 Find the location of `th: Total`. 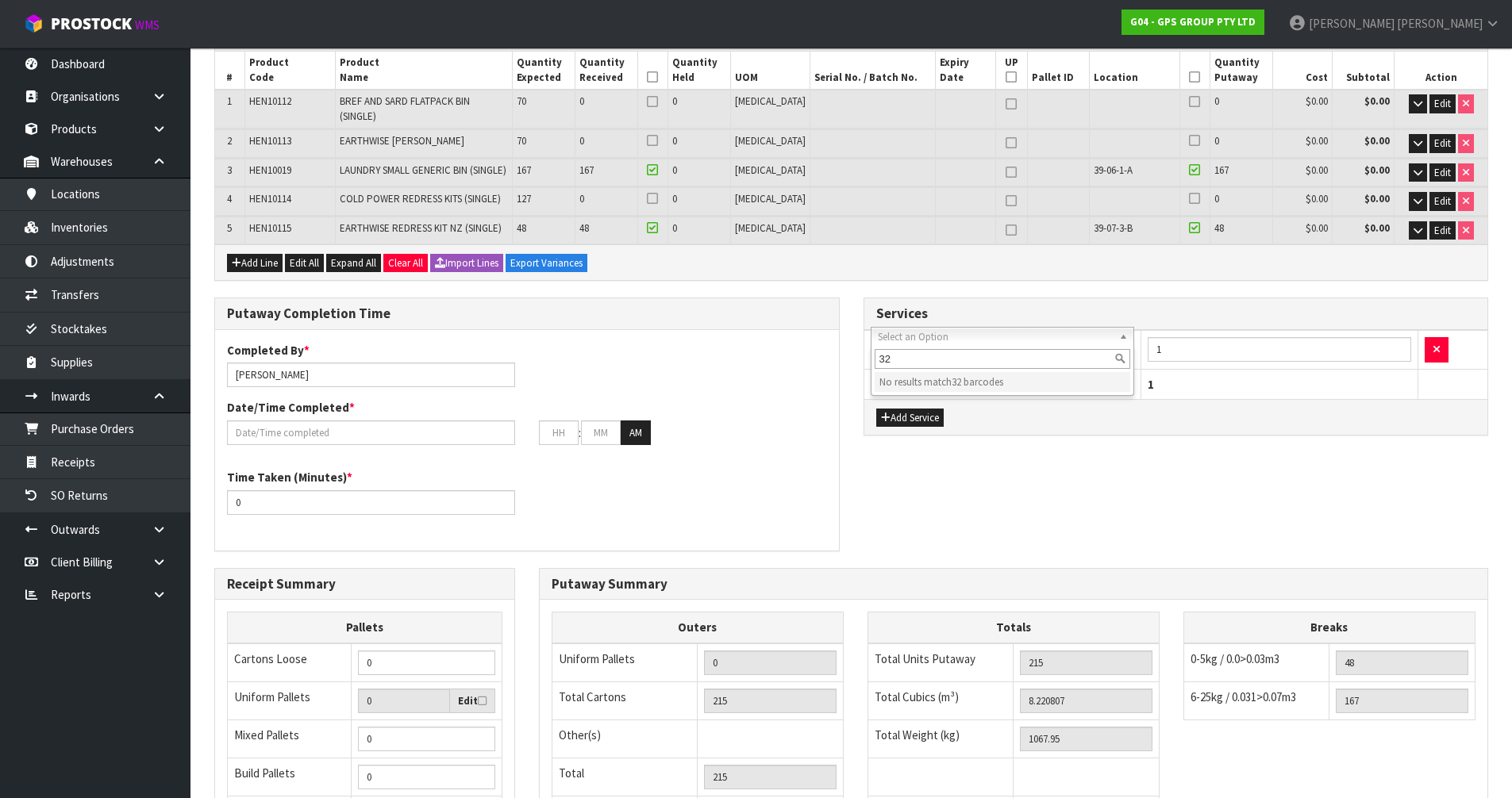

th: Total is located at coordinates (1002, 384).